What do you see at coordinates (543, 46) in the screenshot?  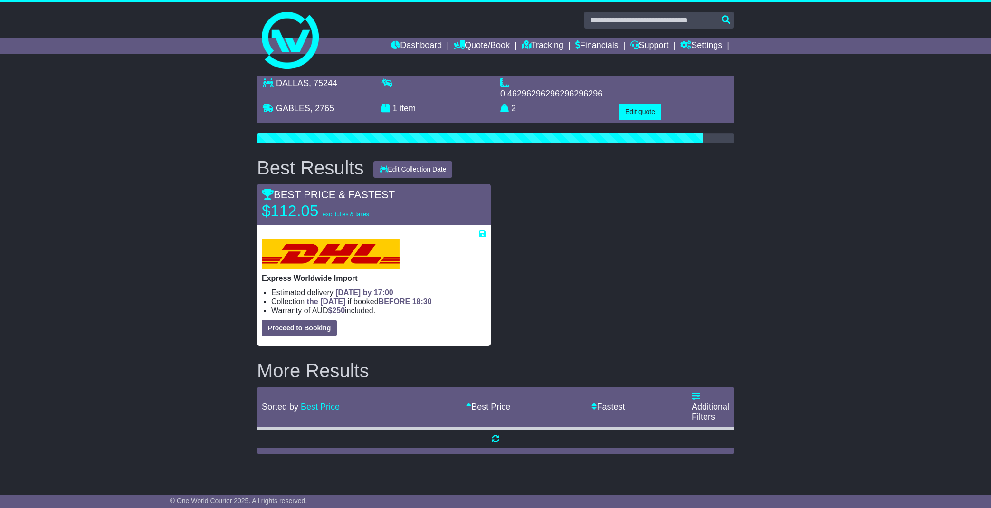 I see `a: Tracking` at bounding box center [543, 46].